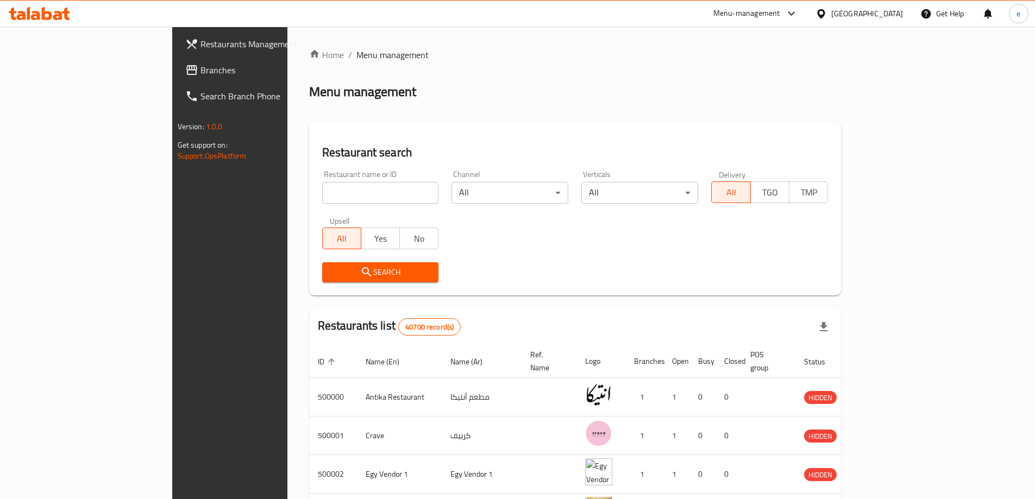  I want to click on span: TMP, so click(808, 192).